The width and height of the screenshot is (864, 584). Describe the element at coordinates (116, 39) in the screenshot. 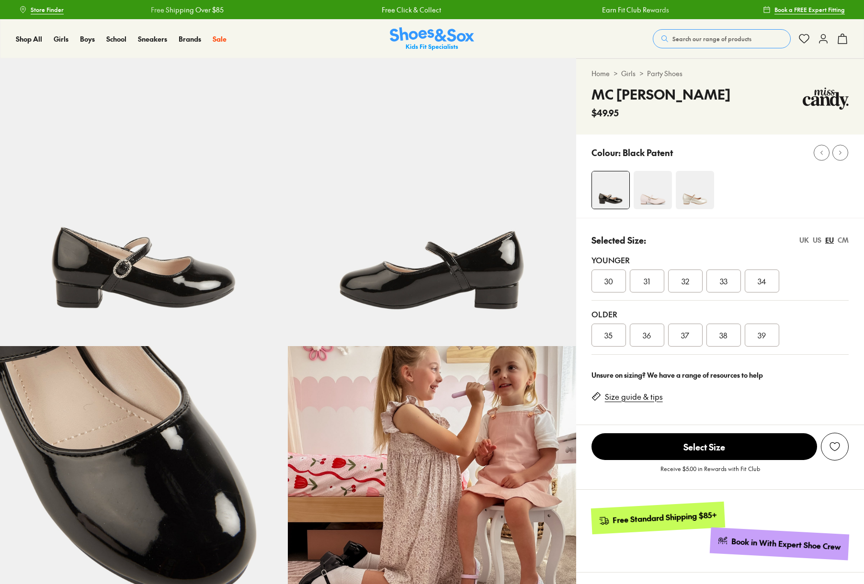

I see `a: School` at that location.